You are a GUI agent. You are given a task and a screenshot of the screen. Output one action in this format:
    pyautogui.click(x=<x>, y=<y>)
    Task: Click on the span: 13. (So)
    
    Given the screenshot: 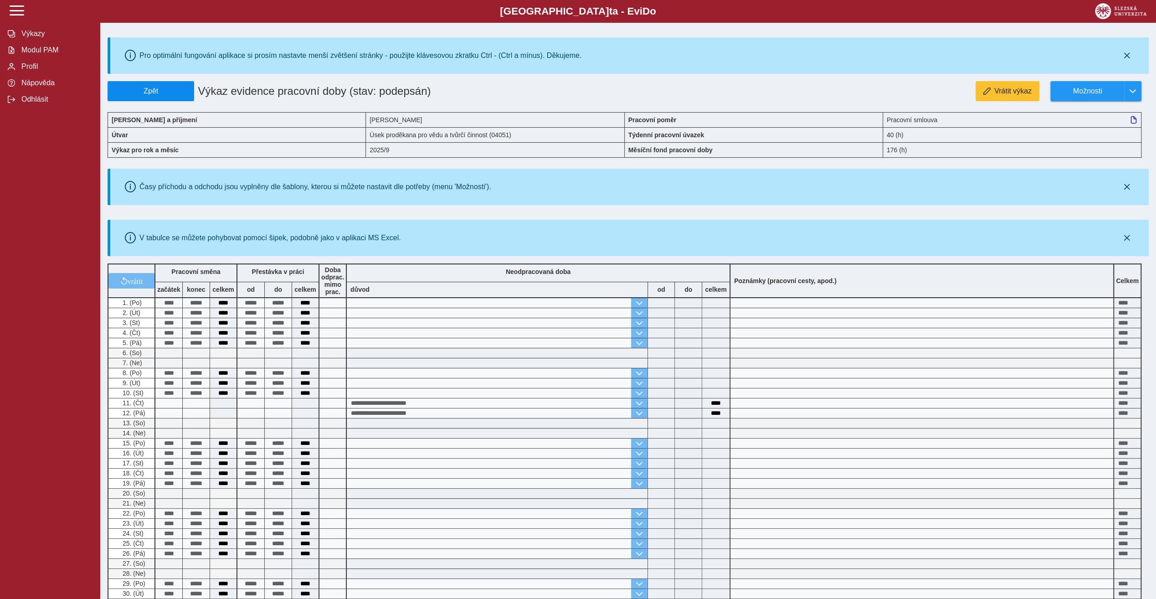 What is the action you would take?
    pyautogui.click(x=133, y=423)
    